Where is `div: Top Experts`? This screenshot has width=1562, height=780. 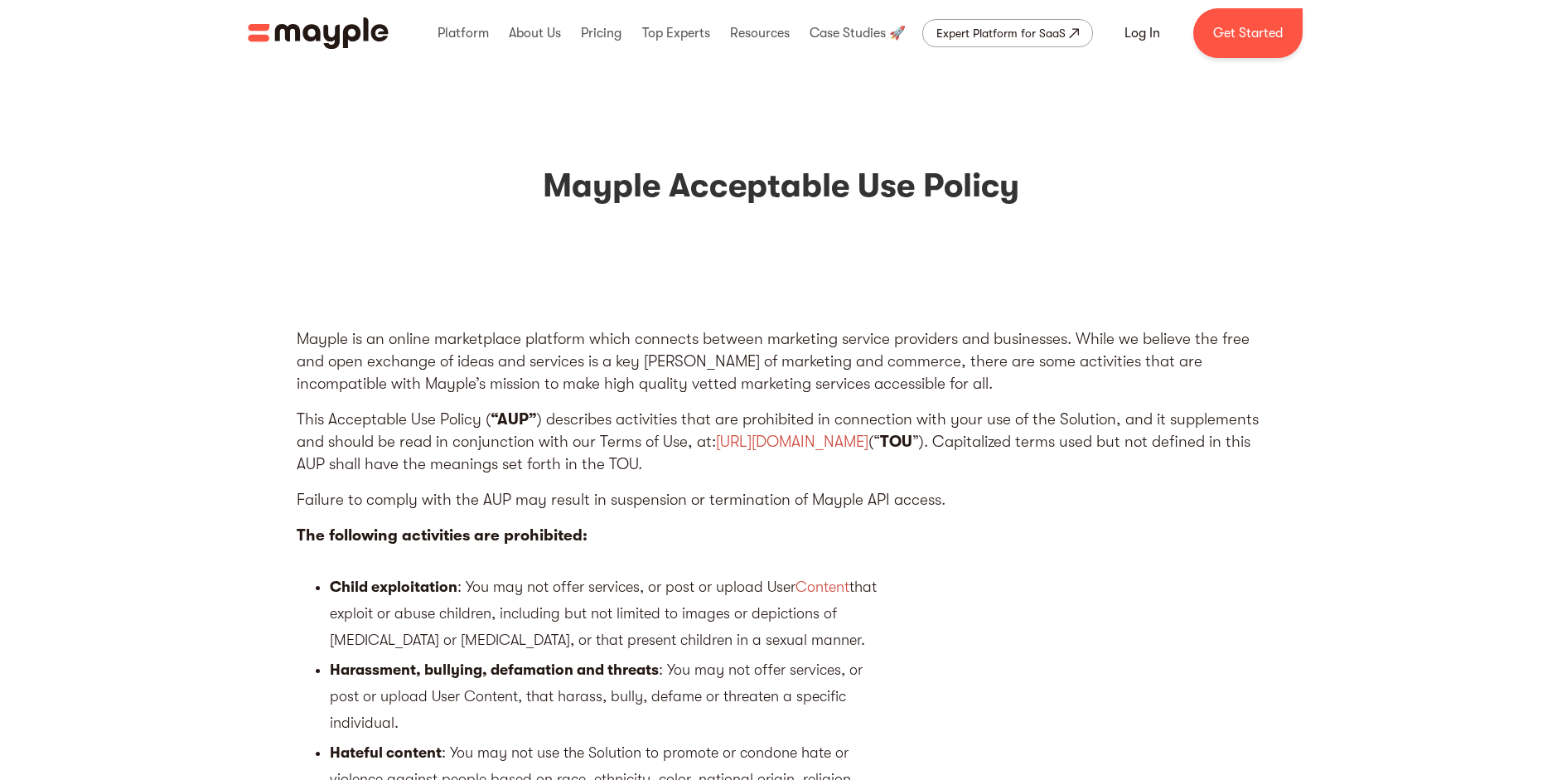
div: Top Experts is located at coordinates (676, 33).